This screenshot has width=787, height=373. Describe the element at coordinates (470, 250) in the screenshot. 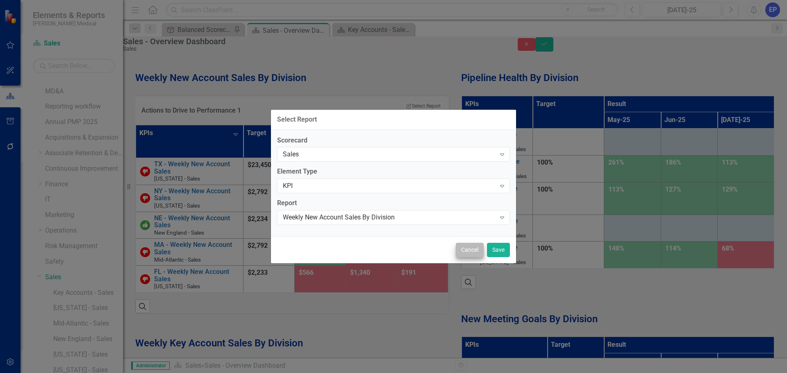

I see `button: Cancel` at that location.